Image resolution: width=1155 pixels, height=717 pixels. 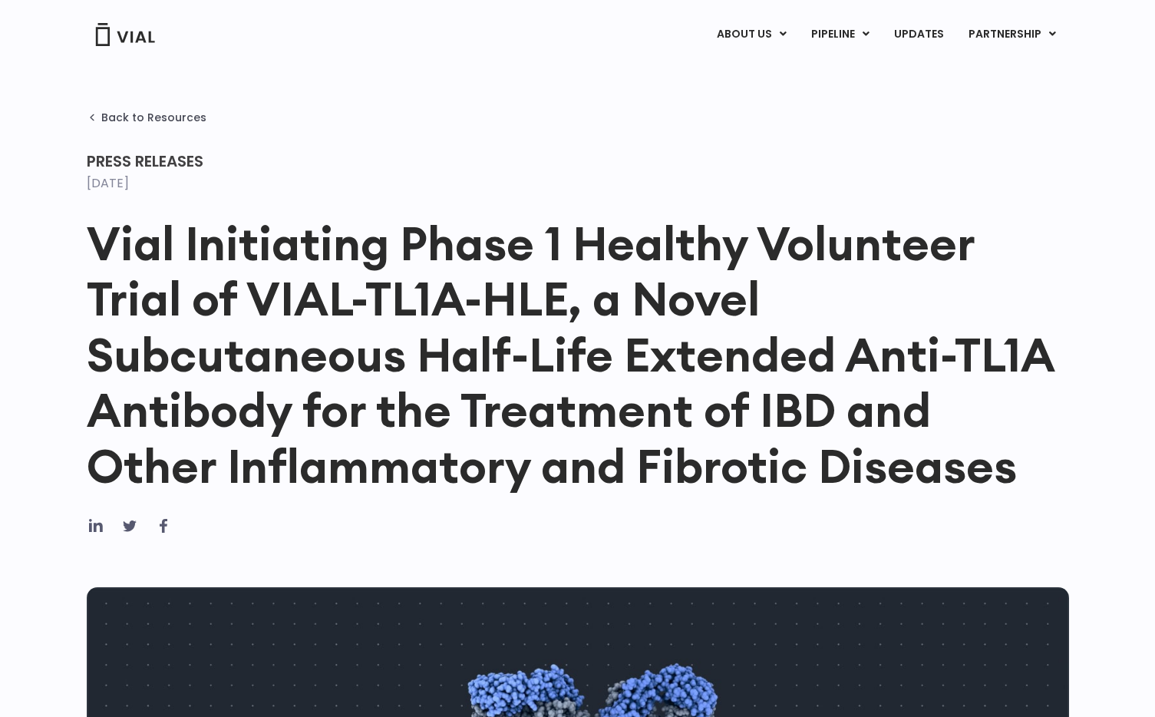 I want to click on a: UPDATES, so click(x=919, y=35).